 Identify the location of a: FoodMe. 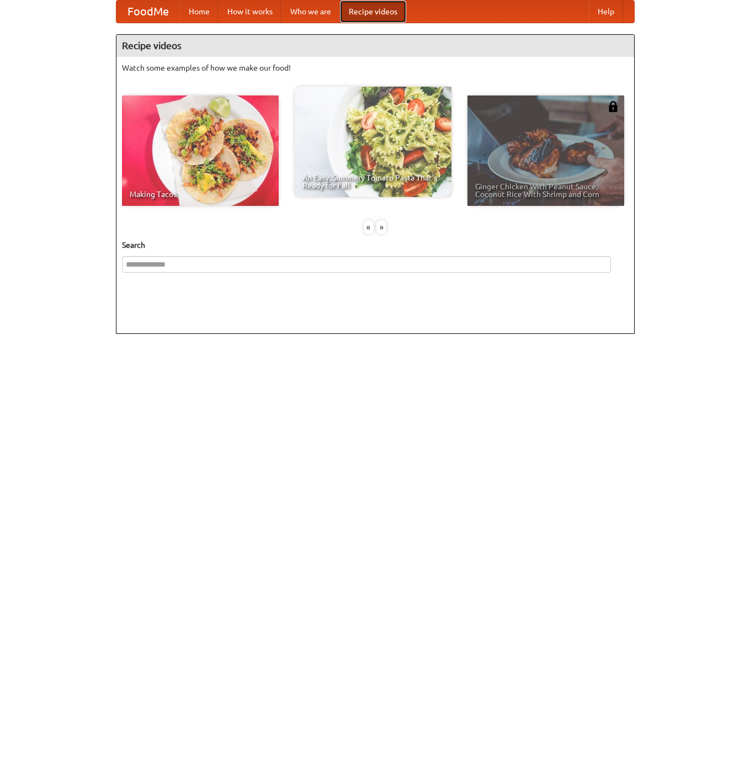
(148, 12).